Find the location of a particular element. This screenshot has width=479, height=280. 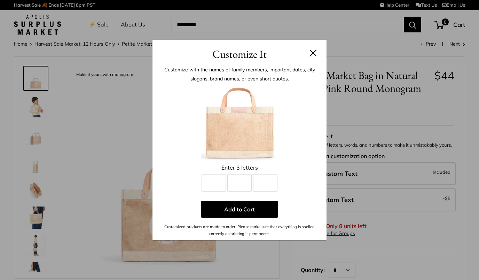

div: Enter 3 letters is located at coordinates (239, 168).